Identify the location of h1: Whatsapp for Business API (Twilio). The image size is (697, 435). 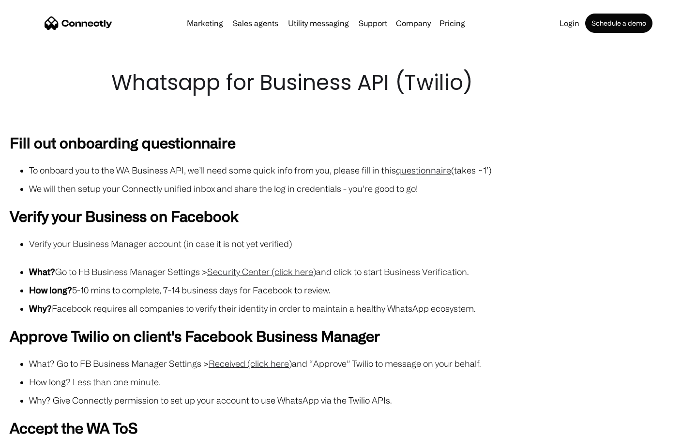
(348, 83).